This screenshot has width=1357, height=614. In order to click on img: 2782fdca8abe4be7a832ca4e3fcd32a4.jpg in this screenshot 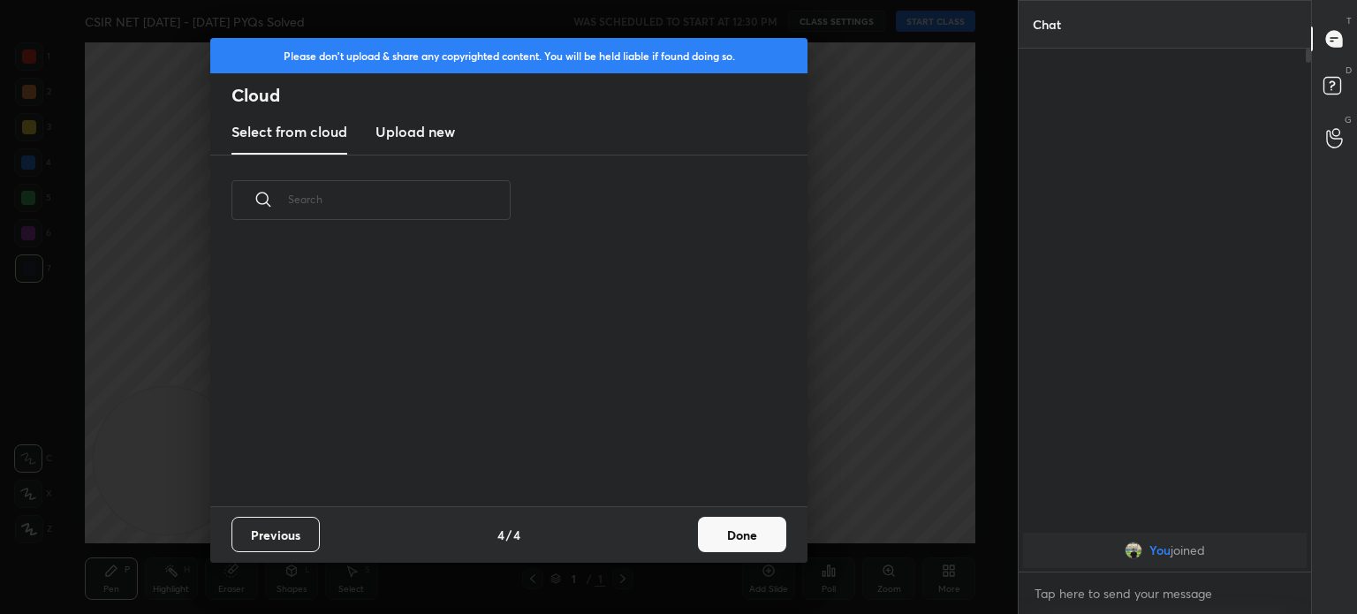, I will do `click(1134, 551)`.